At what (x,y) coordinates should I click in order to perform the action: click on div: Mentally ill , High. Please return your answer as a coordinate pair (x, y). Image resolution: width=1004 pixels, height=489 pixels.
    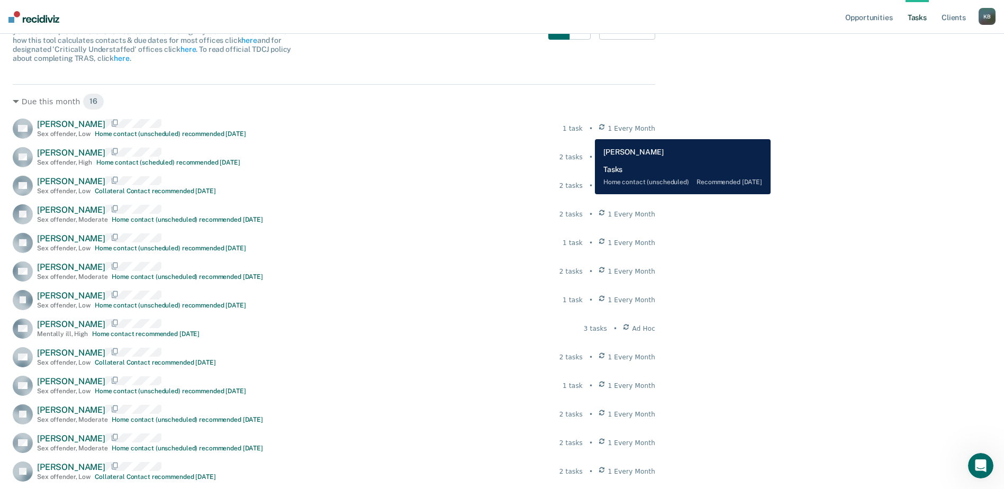
    Looking at the image, I should click on (62, 334).